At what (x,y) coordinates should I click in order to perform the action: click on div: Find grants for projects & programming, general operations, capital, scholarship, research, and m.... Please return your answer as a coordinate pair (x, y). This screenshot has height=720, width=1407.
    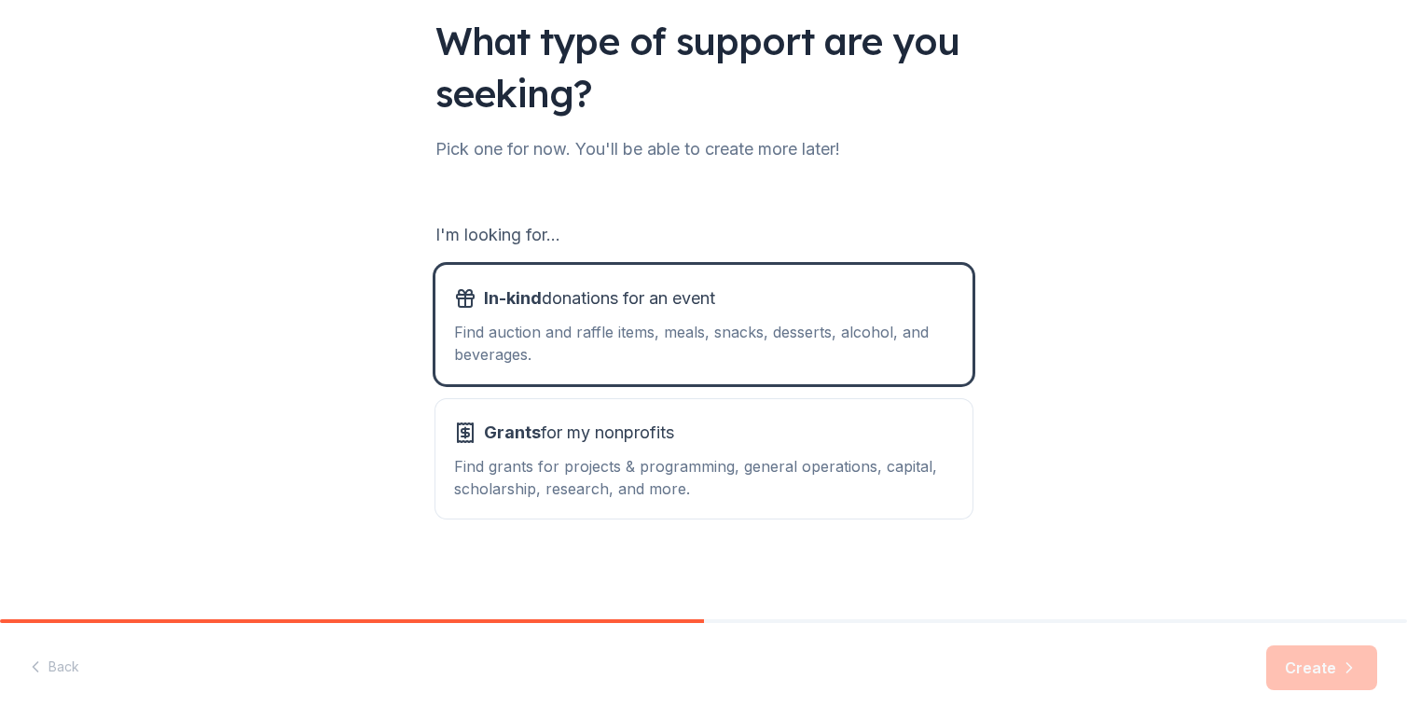
    Looking at the image, I should click on (704, 477).